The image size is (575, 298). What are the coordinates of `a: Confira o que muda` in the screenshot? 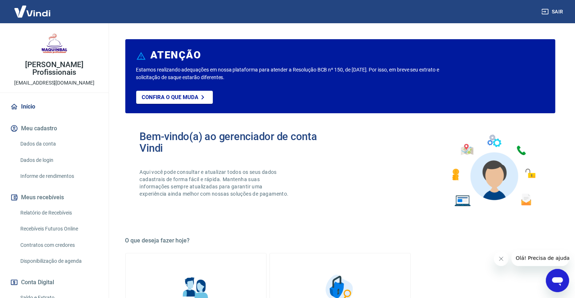 It's located at (174, 97).